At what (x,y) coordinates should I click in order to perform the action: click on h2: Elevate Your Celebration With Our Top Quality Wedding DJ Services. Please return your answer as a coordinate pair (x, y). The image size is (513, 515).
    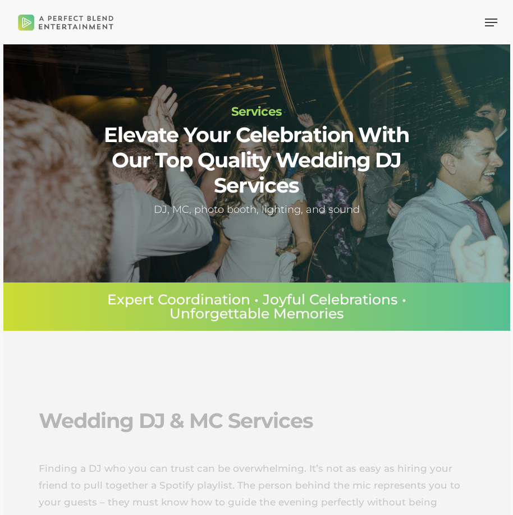
    Looking at the image, I should click on (256, 160).